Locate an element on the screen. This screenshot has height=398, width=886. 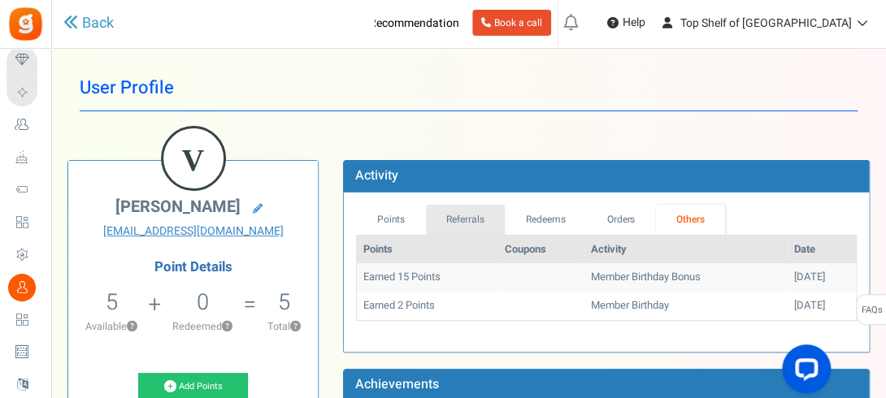
figcaption: V is located at coordinates (193, 160).